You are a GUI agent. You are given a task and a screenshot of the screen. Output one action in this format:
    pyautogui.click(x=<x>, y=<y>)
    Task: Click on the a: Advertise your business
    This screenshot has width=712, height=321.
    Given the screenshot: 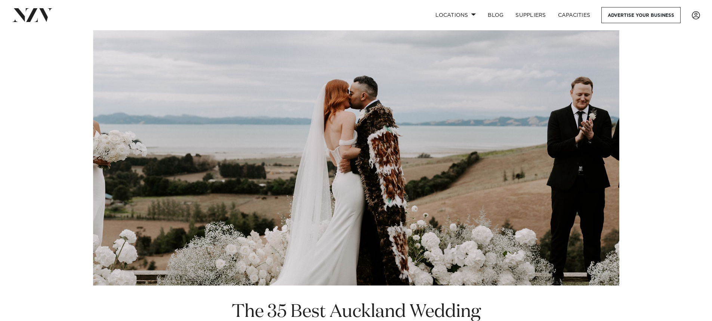 What is the action you would take?
    pyautogui.click(x=641, y=15)
    